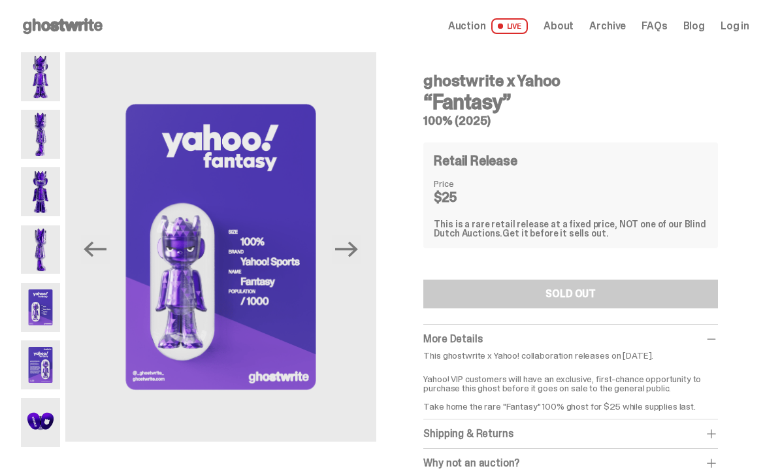 This screenshot has width=780, height=473. Describe the element at coordinates (570, 294) in the screenshot. I see `div: SOLD OUT` at that location.